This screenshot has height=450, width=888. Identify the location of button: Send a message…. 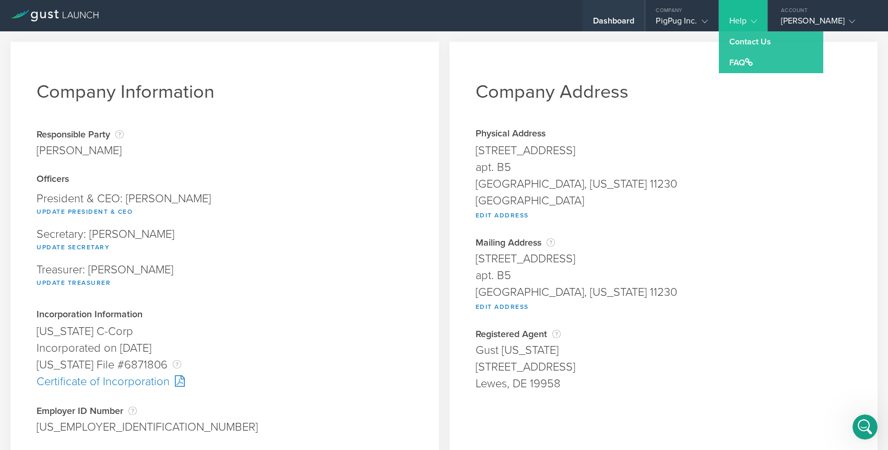
(187, 346).